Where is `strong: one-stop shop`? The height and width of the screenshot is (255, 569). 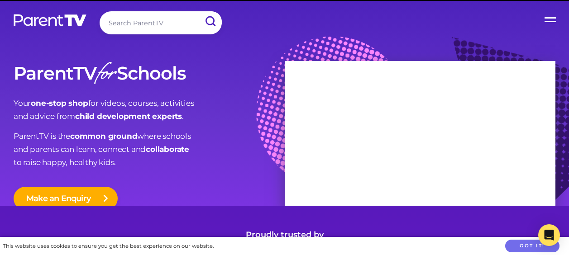 strong: one-stop shop is located at coordinates (59, 103).